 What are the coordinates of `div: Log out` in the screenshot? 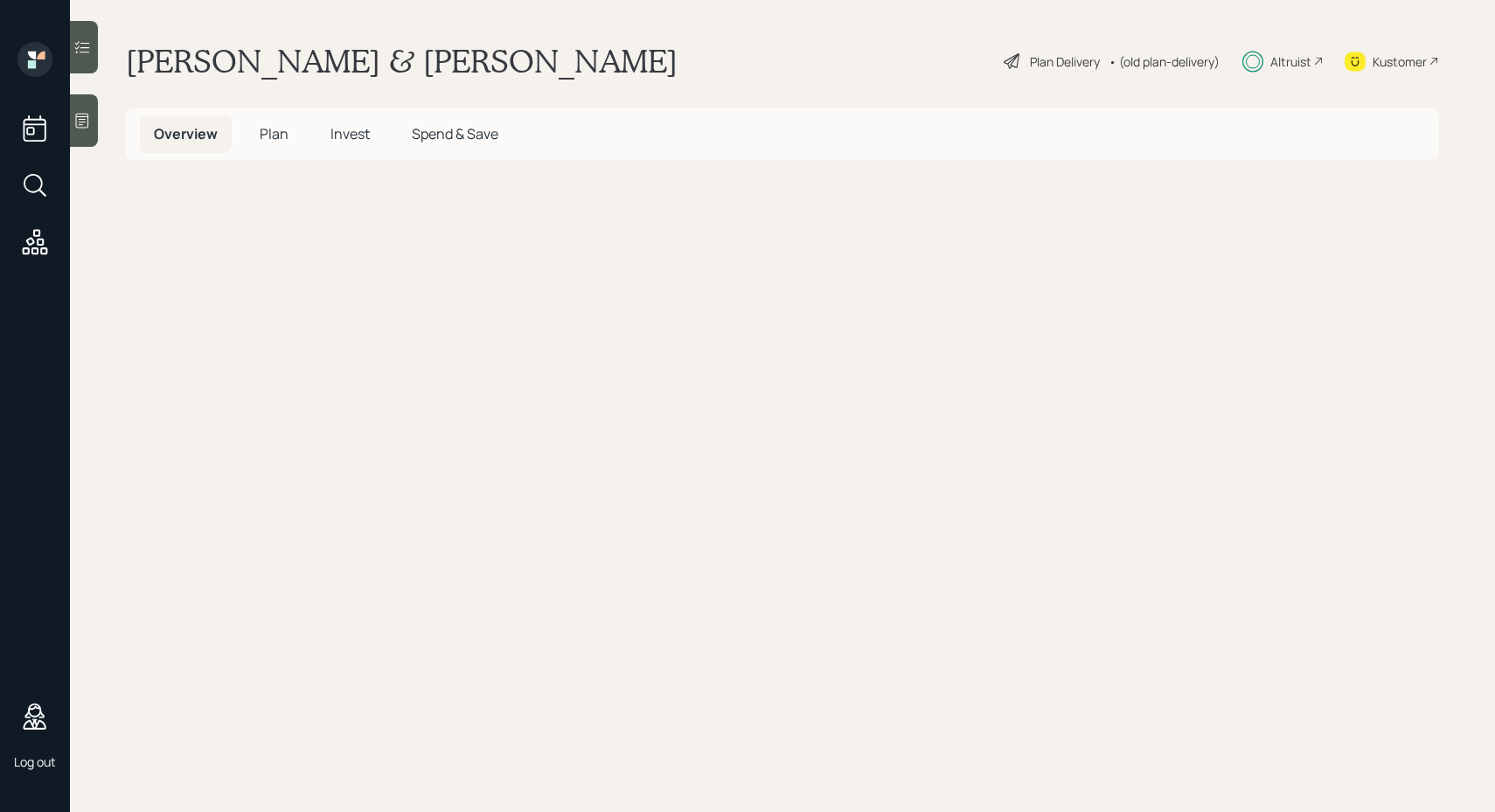 It's located at (35, 761).